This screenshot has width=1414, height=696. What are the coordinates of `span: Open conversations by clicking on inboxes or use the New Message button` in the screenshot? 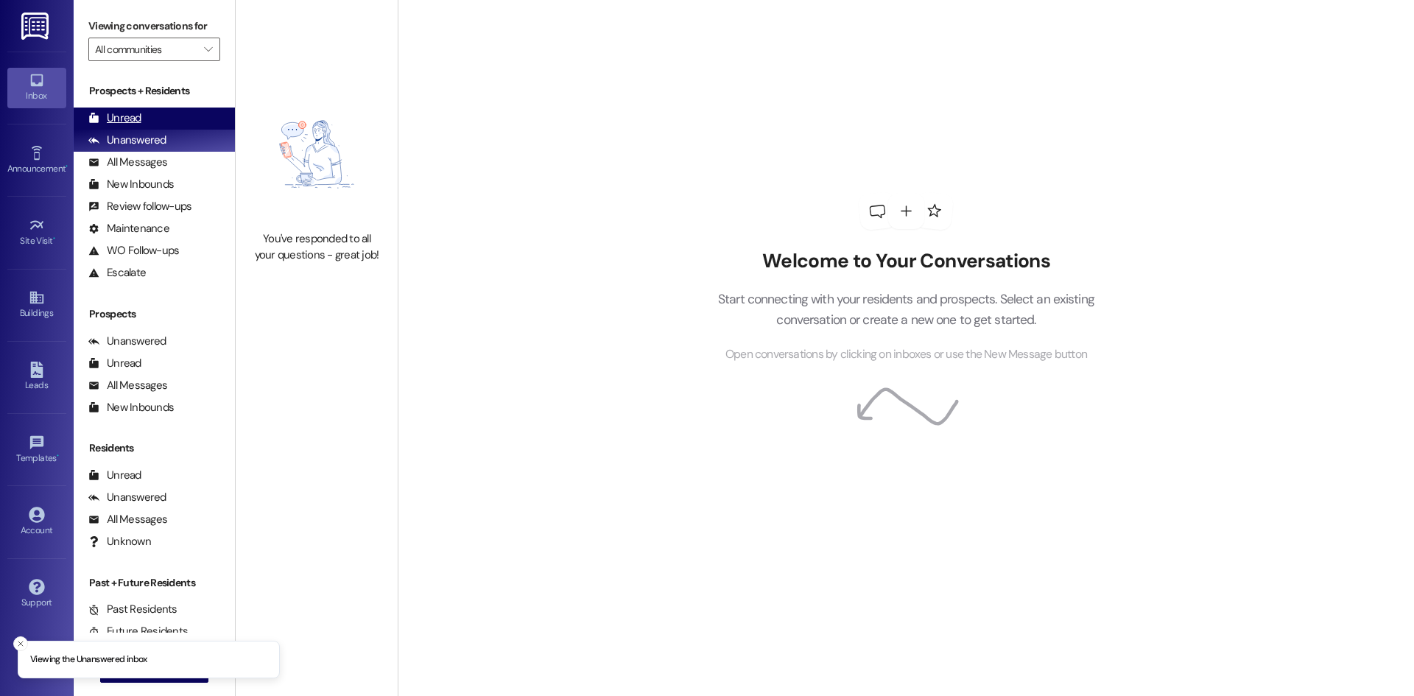 It's located at (906, 354).